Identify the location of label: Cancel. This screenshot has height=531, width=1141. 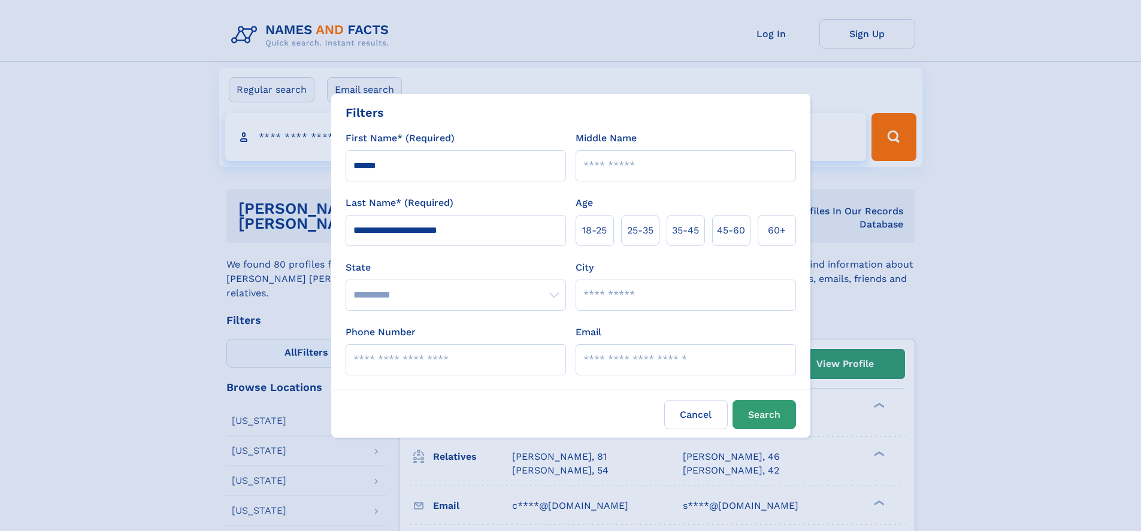
(696, 414).